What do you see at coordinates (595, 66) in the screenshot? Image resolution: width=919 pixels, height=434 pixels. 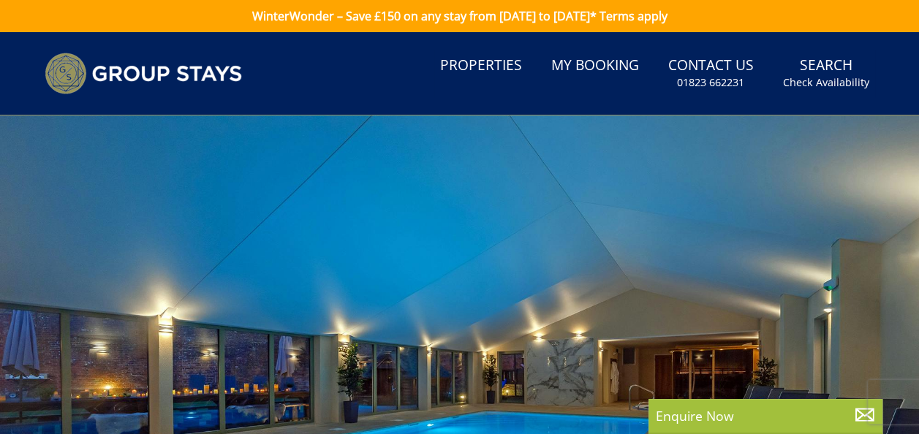 I see `a: My Booking` at bounding box center [595, 66].